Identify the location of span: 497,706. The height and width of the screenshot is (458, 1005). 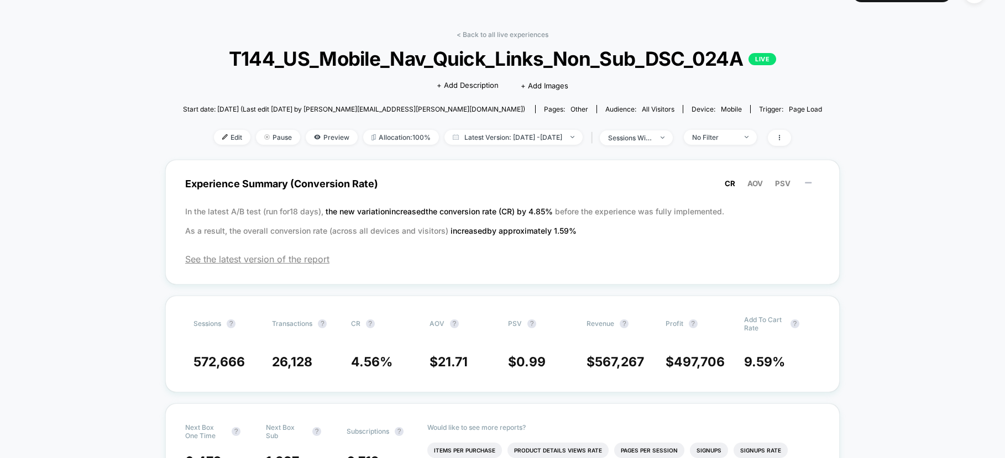
(699, 362).